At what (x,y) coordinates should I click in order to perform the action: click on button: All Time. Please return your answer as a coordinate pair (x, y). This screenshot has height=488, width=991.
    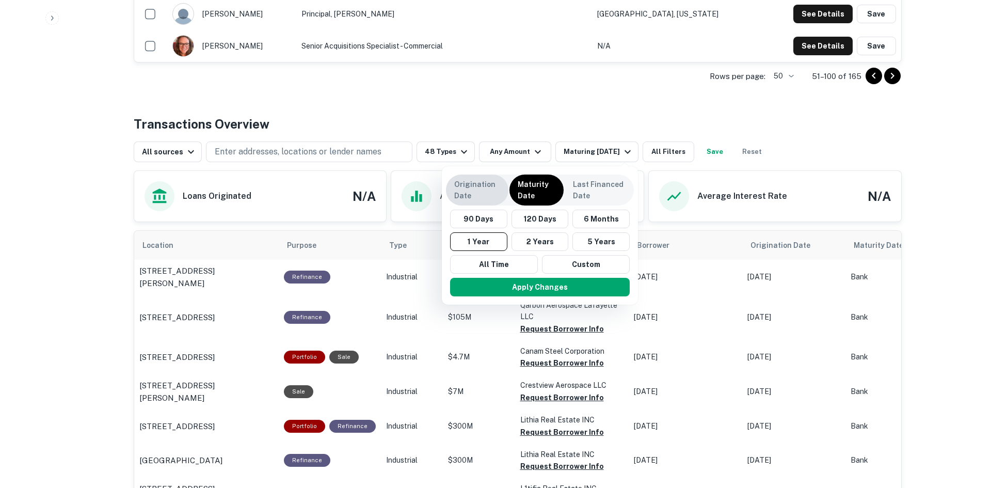
    Looking at the image, I should click on (494, 264).